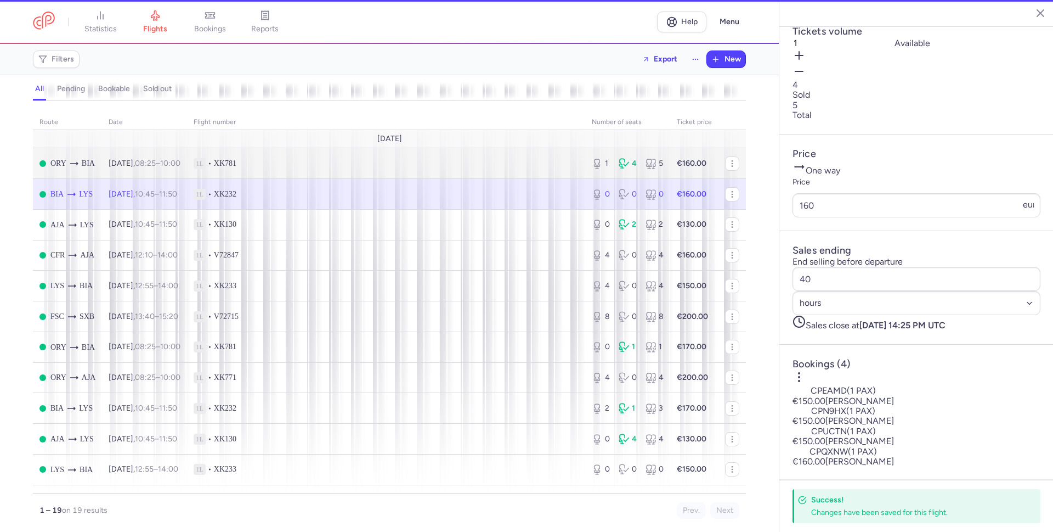 The width and height of the screenshot is (1053, 532). Describe the element at coordinates (225, 347) in the screenshot. I see `span: XK781` at that location.